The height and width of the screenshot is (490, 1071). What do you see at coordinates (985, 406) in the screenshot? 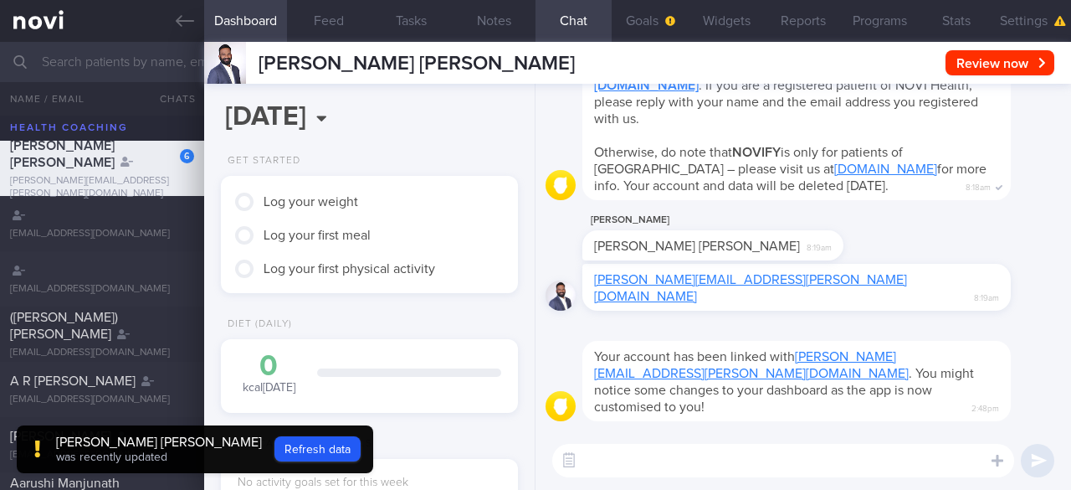
I see `span: 2:48pm` at bounding box center [985, 406].